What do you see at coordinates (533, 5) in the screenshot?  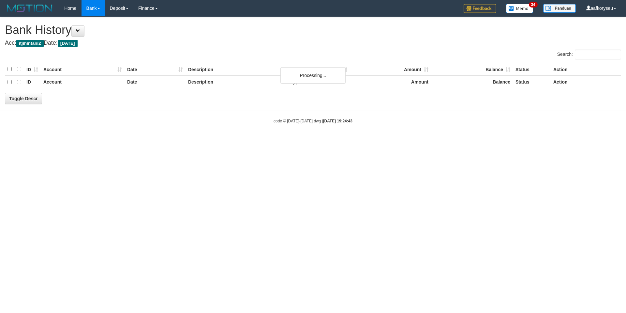 I see `span: 34` at bounding box center [533, 5].